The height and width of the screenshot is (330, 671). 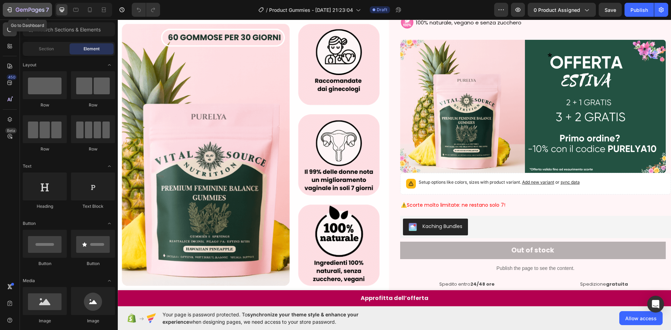 What do you see at coordinates (46, 49) in the screenshot?
I see `span: Section` at bounding box center [46, 49].